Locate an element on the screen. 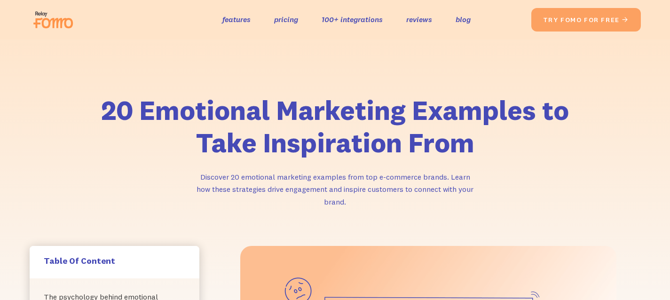 This screenshot has width=670, height=300. h5: Table Of Content is located at coordinates (114, 260).